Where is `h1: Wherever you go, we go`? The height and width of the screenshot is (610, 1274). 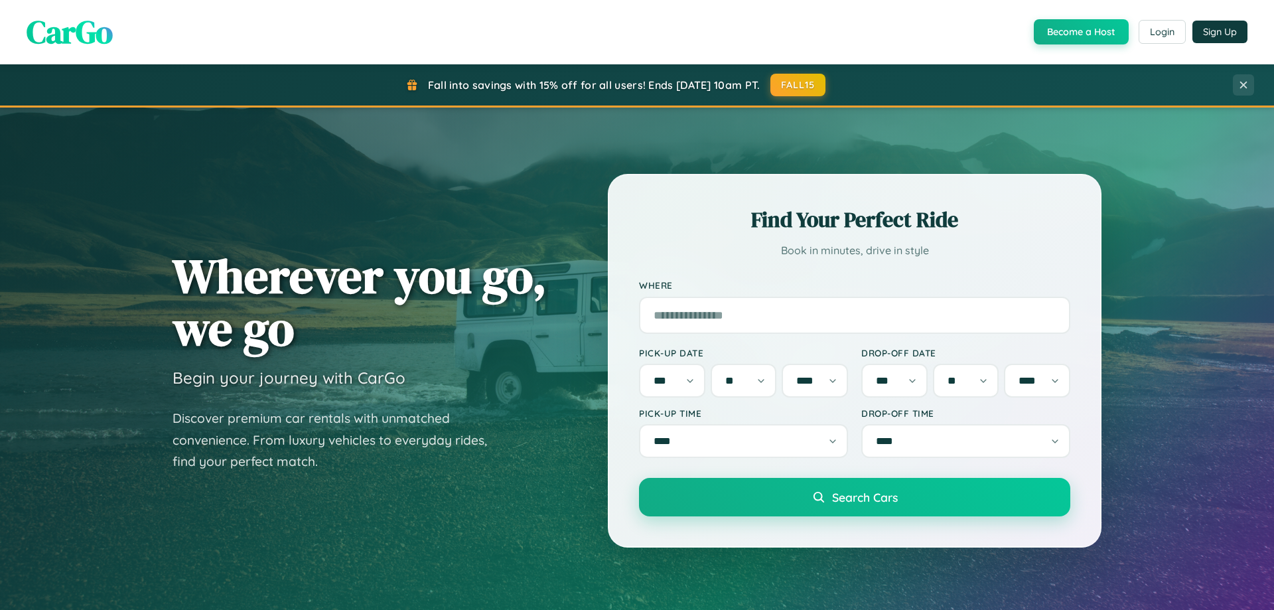 h1: Wherever you go, we go is located at coordinates (360, 302).